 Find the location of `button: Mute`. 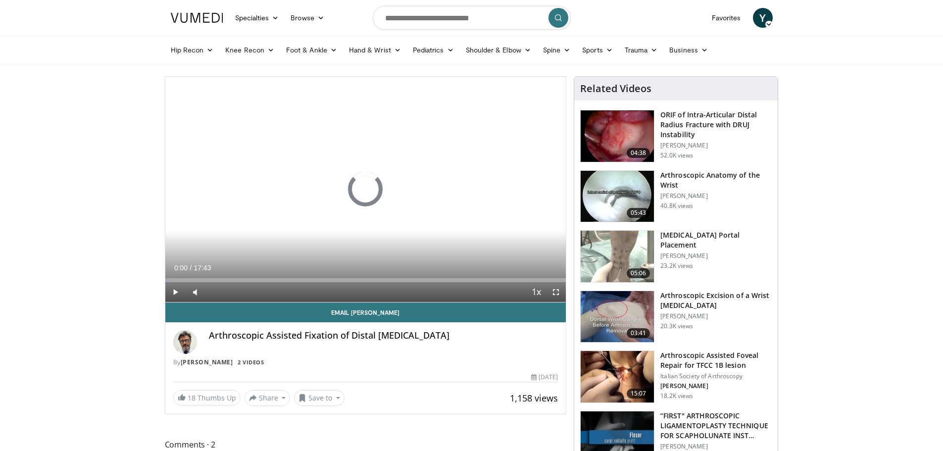

button: Mute is located at coordinates (195, 292).